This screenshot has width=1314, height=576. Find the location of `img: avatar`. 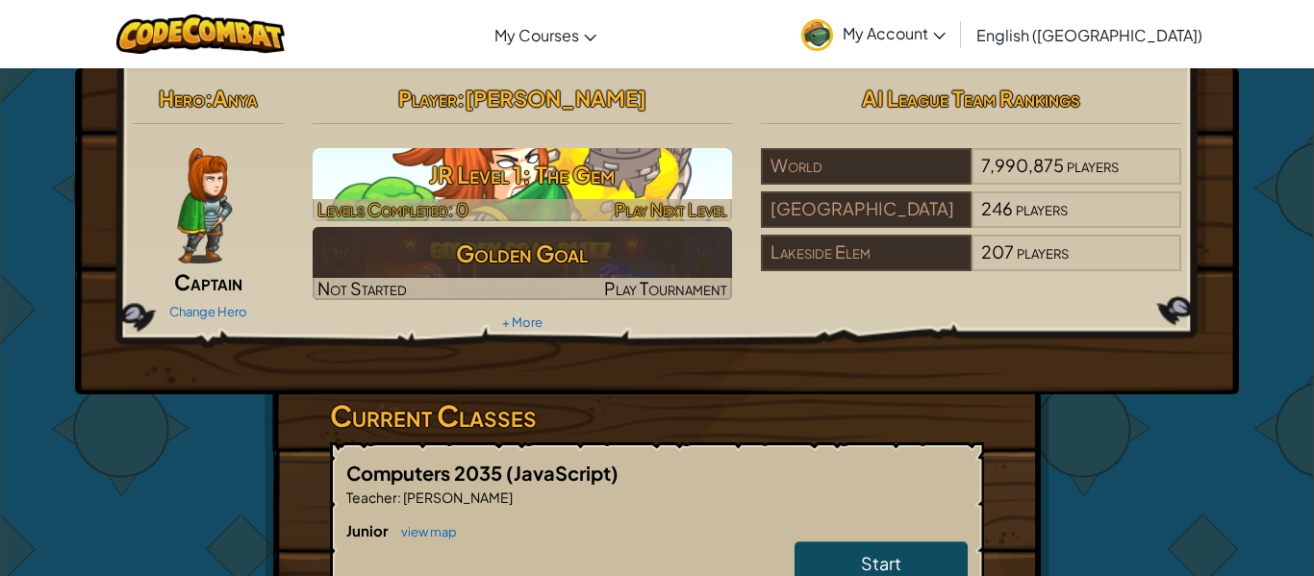

img: avatar is located at coordinates (817, 35).